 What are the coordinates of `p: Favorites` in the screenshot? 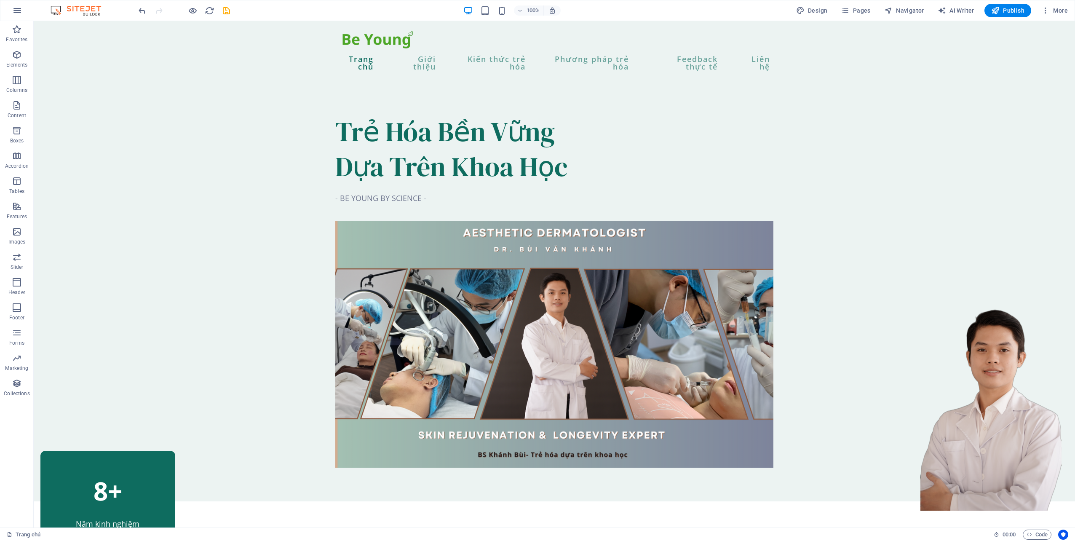 It's located at (16, 40).